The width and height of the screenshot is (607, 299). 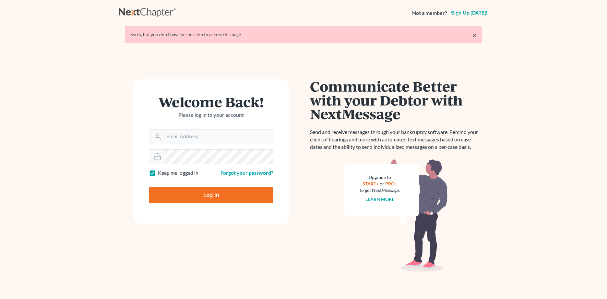 I want to click on h1: Welcome Back!, so click(x=211, y=102).